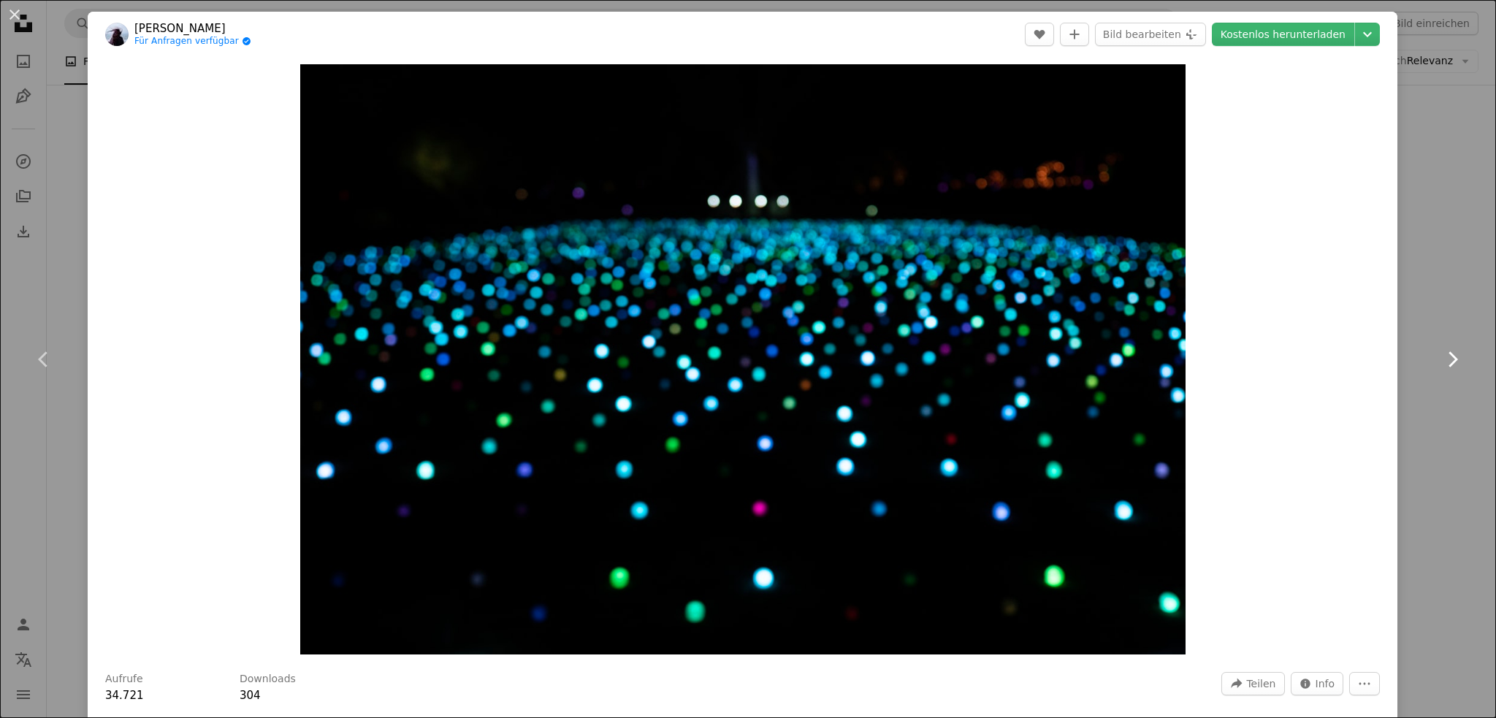 Image resolution: width=1496 pixels, height=718 pixels. What do you see at coordinates (193, 42) in the screenshot?
I see `a: Für Anfragen verfügbar` at bounding box center [193, 42].